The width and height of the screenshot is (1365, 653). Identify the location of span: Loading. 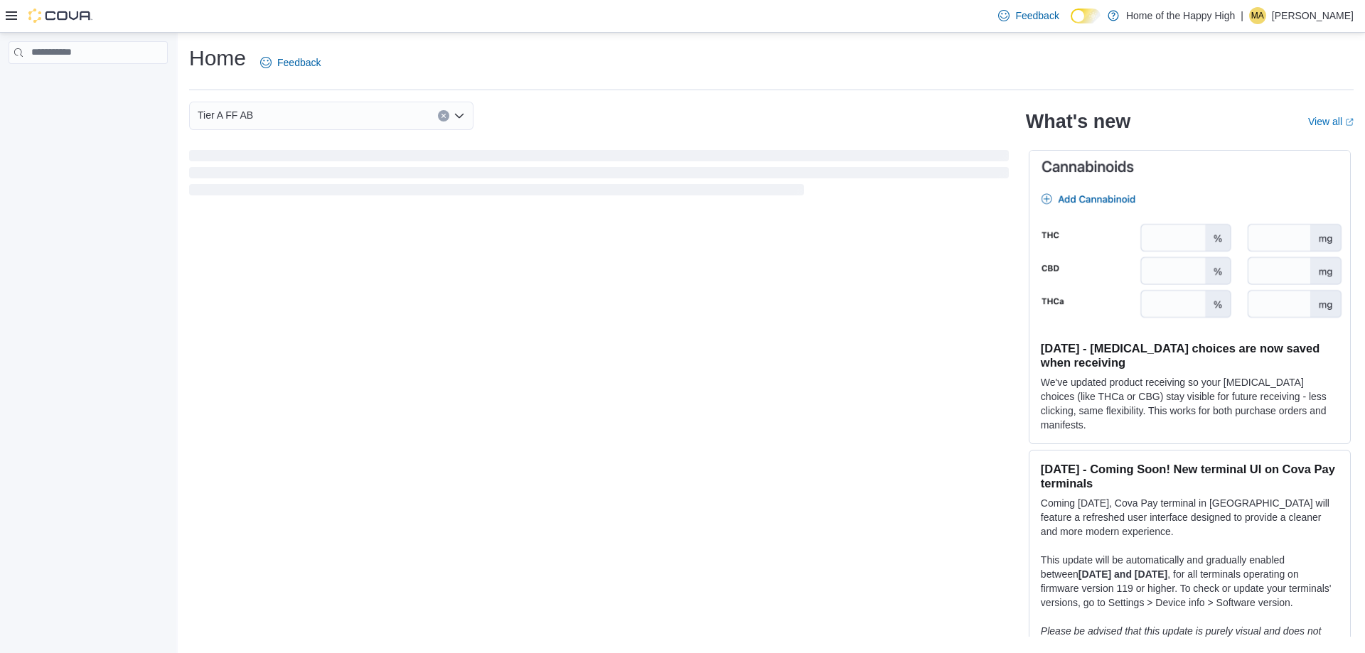
(599, 176).